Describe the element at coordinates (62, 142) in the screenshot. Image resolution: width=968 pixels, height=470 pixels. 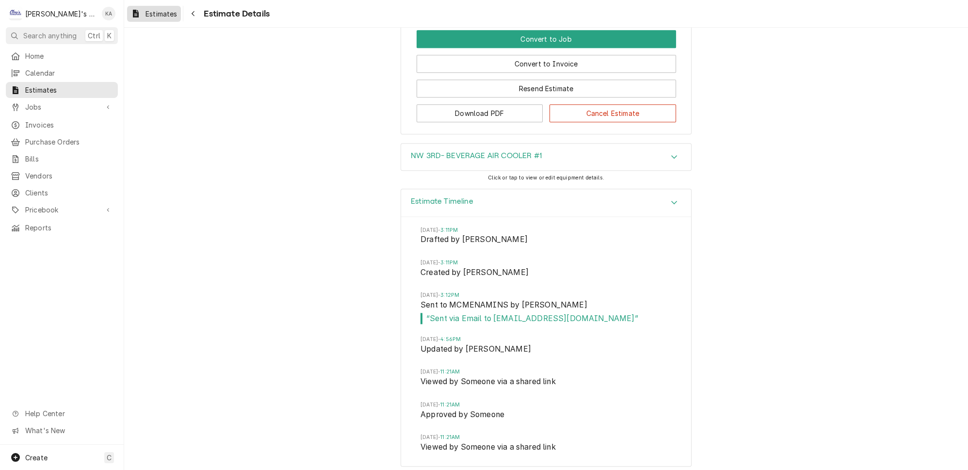
I see `a: Purchase Orders` at that location.